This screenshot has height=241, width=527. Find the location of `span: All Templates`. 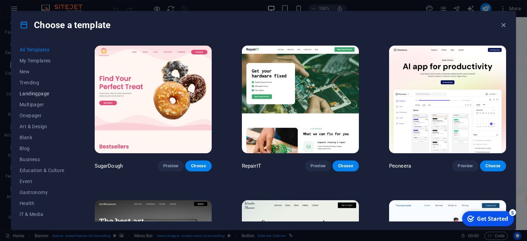

span: All Templates is located at coordinates (42, 50).